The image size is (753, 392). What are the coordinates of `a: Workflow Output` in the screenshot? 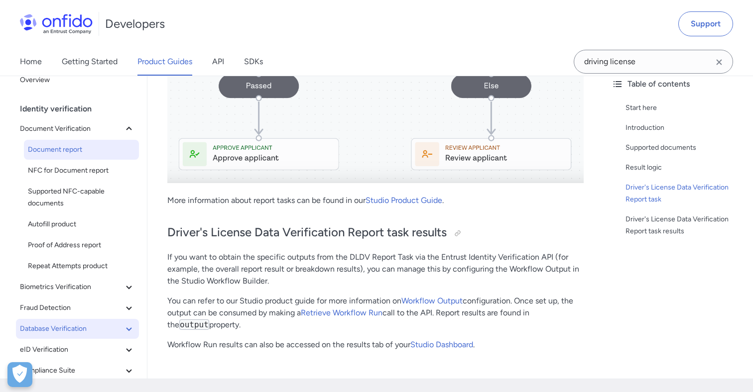 It's located at (432, 301).